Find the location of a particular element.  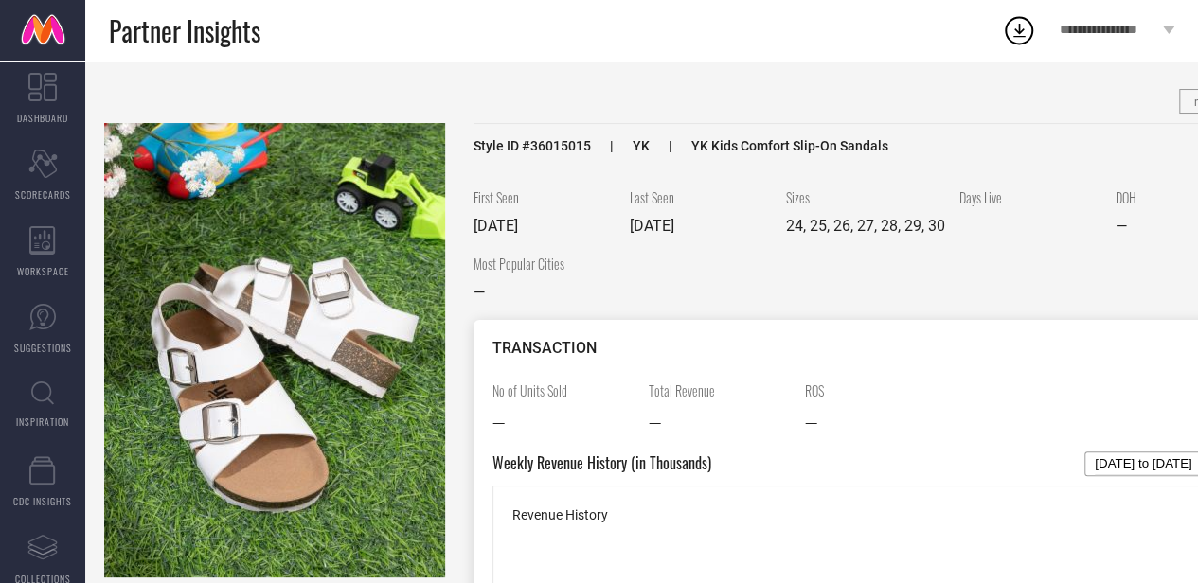

span: Last Seen is located at coordinates (701, 197).